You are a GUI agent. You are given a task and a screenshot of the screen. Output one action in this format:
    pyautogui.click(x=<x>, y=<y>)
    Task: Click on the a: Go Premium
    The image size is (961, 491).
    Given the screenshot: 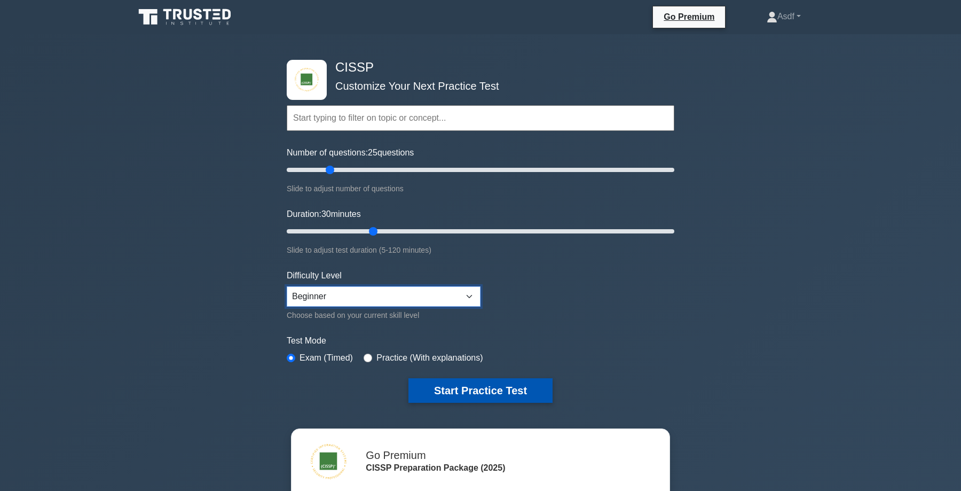 What is the action you would take?
    pyautogui.click(x=689, y=17)
    